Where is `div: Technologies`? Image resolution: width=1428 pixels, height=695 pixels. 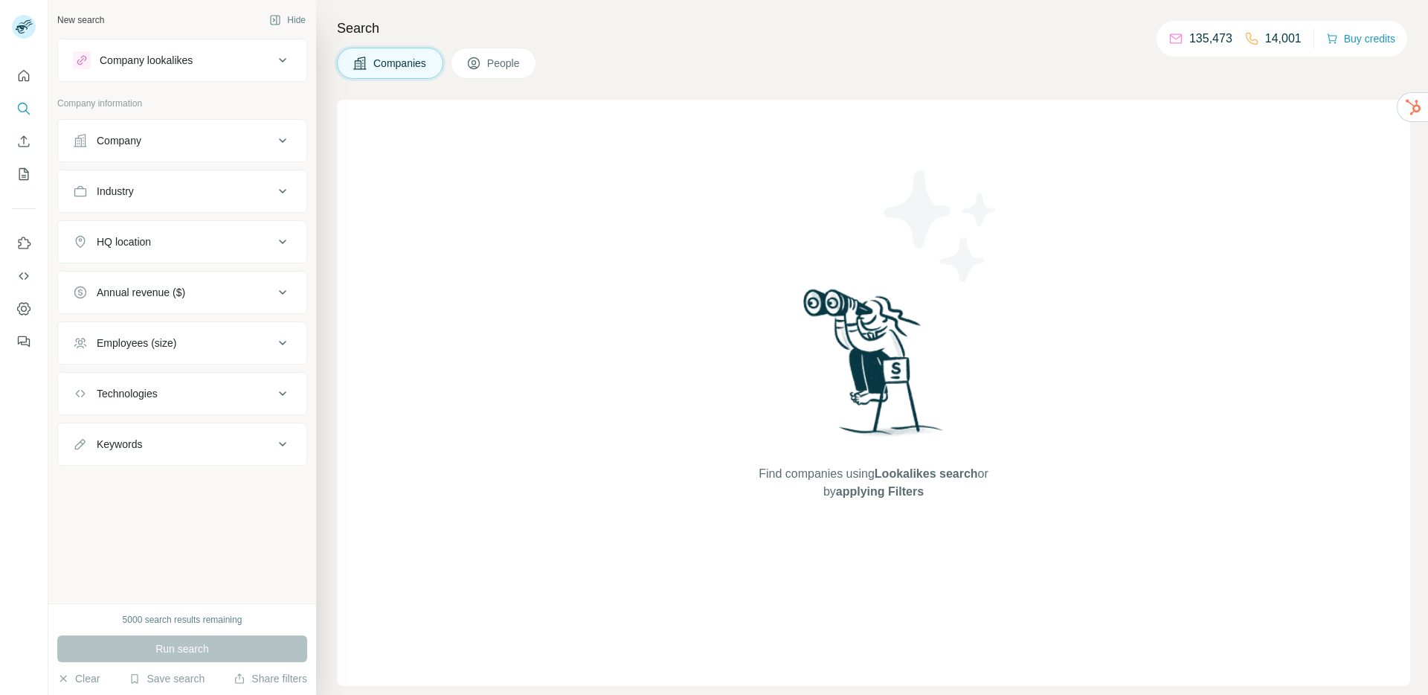
div: Technologies is located at coordinates (127, 393).